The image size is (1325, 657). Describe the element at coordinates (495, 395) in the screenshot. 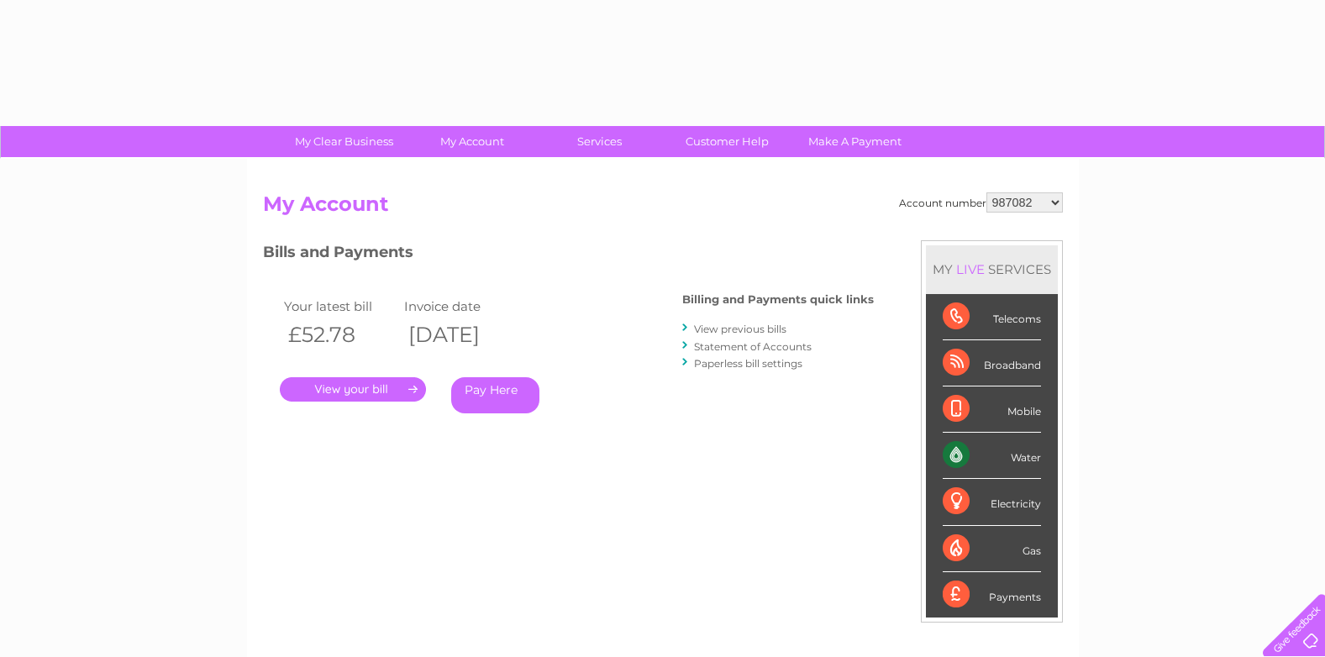

I see `a: Pay Here` at that location.